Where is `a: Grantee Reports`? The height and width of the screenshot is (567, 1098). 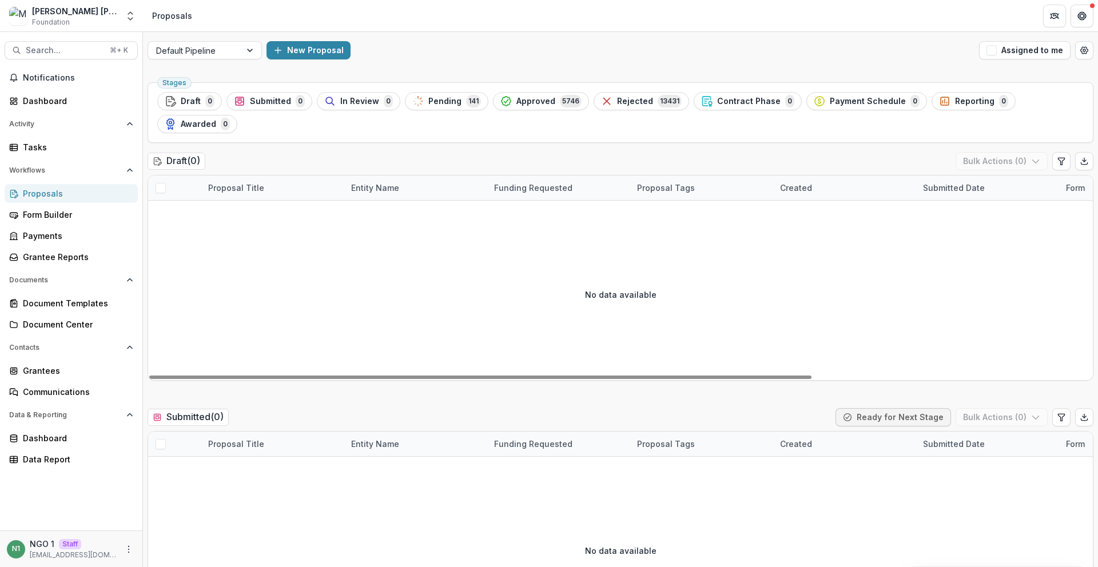 a: Grantee Reports is located at coordinates (71, 257).